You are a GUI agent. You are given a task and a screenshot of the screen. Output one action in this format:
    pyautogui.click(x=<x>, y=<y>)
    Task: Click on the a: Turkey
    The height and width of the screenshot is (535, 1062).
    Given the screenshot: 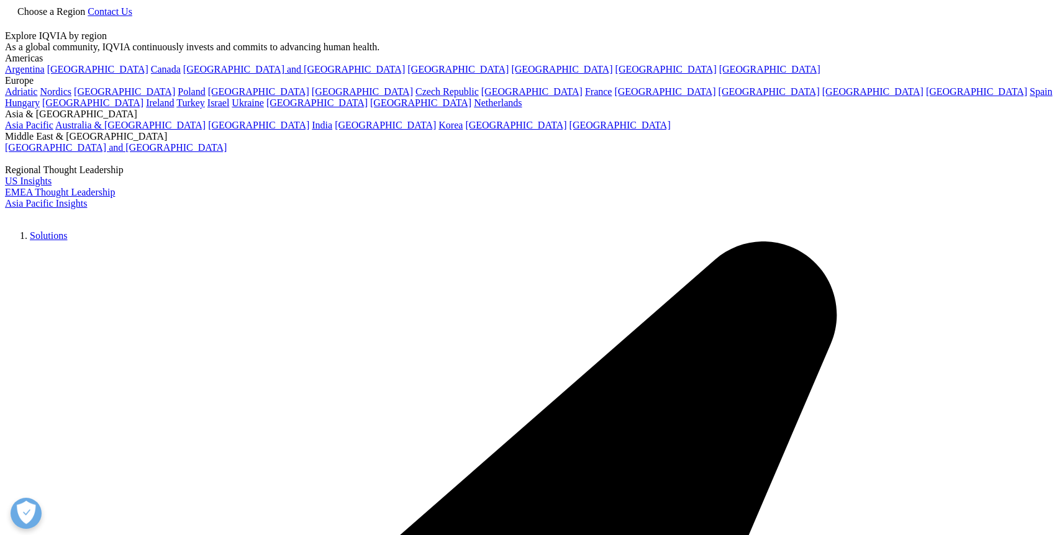 What is the action you would take?
    pyautogui.click(x=191, y=102)
    